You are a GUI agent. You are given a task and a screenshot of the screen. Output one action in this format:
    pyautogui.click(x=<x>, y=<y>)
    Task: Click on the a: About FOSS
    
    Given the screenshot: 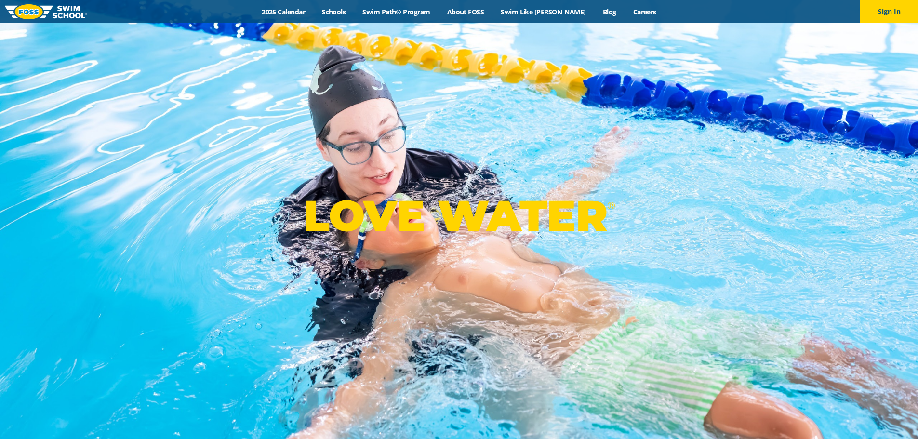 What is the action you would take?
    pyautogui.click(x=465, y=12)
    